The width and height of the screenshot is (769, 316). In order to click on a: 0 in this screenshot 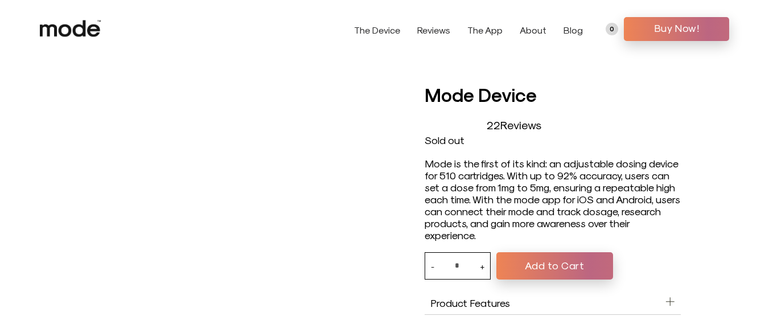, I will do `click(612, 29)`.